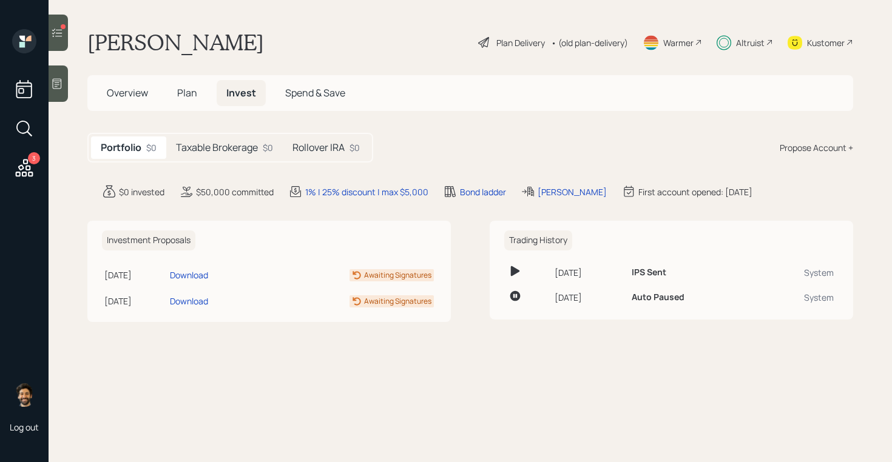  I want to click on h6: Auto Paused, so click(658, 297).